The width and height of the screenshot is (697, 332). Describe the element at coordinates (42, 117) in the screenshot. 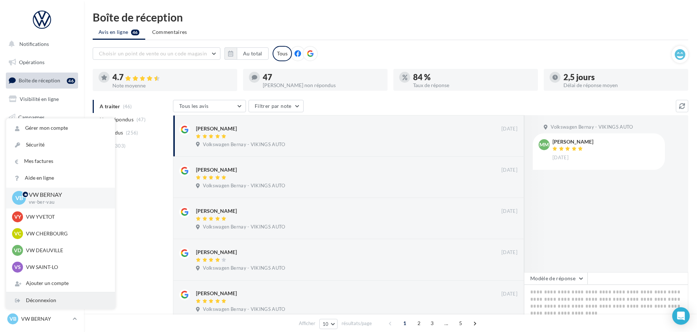

I see `a: Campagnes` at that location.